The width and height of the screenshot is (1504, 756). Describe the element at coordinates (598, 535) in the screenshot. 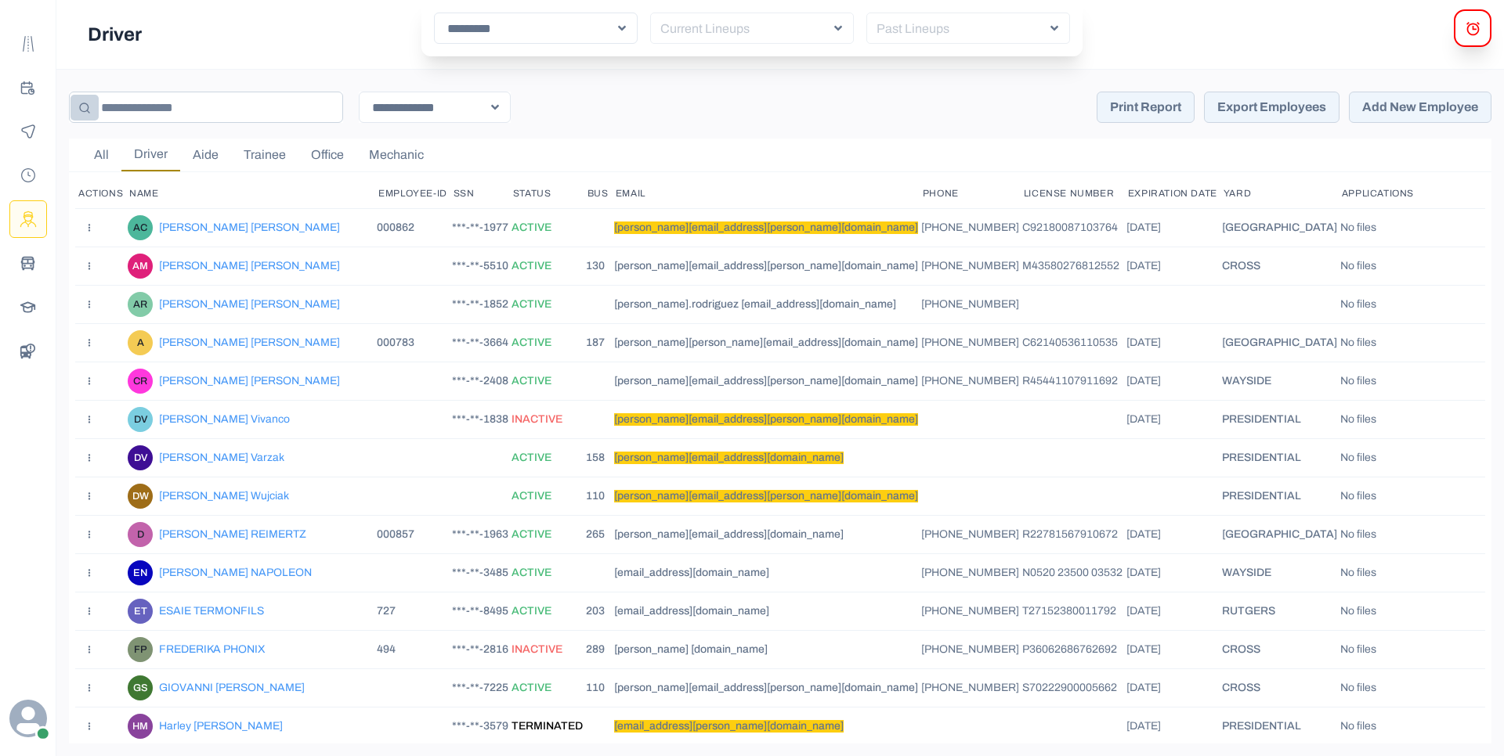

I see `p: 265` at that location.